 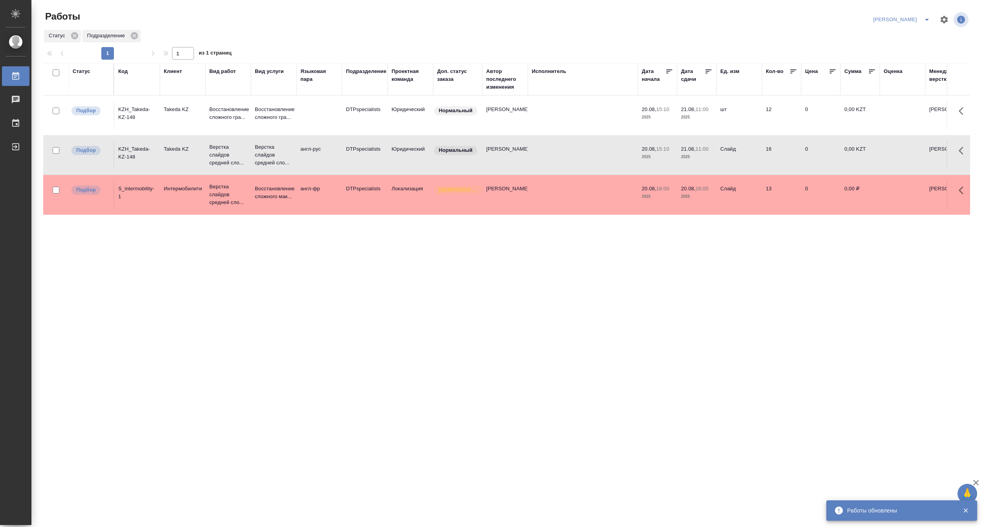 I want to click on div: Доп. статус заказа, so click(x=457, y=75).